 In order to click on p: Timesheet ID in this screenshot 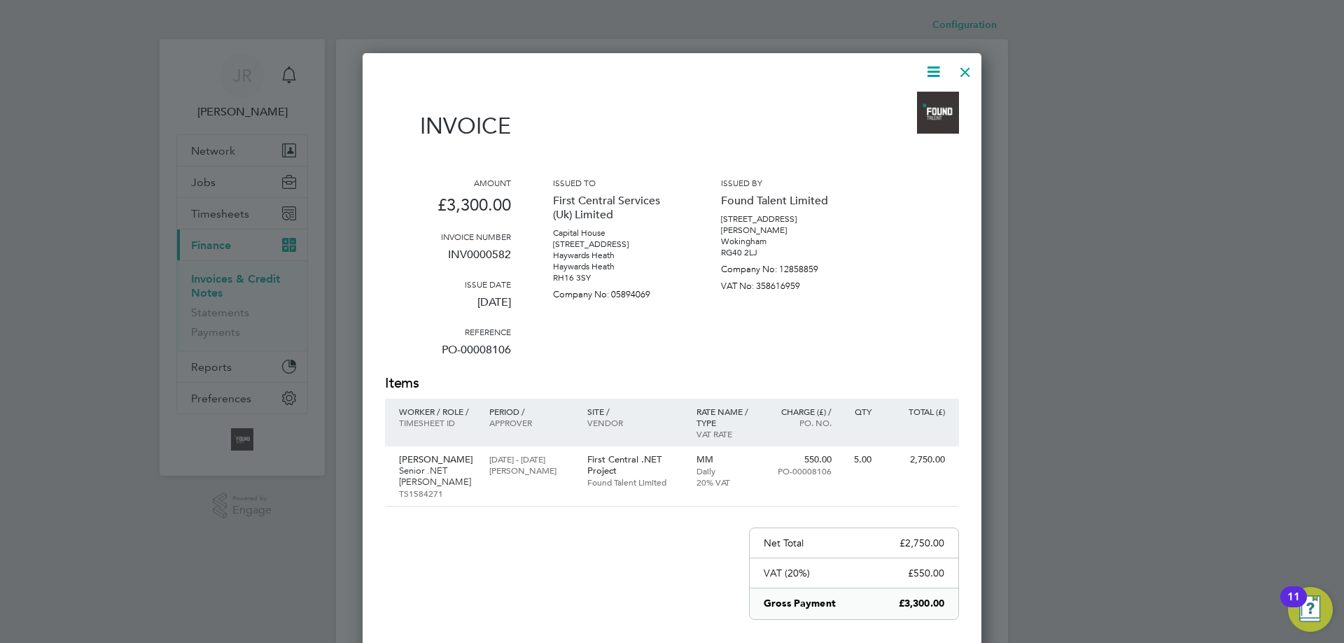, I will do `click(437, 423)`.